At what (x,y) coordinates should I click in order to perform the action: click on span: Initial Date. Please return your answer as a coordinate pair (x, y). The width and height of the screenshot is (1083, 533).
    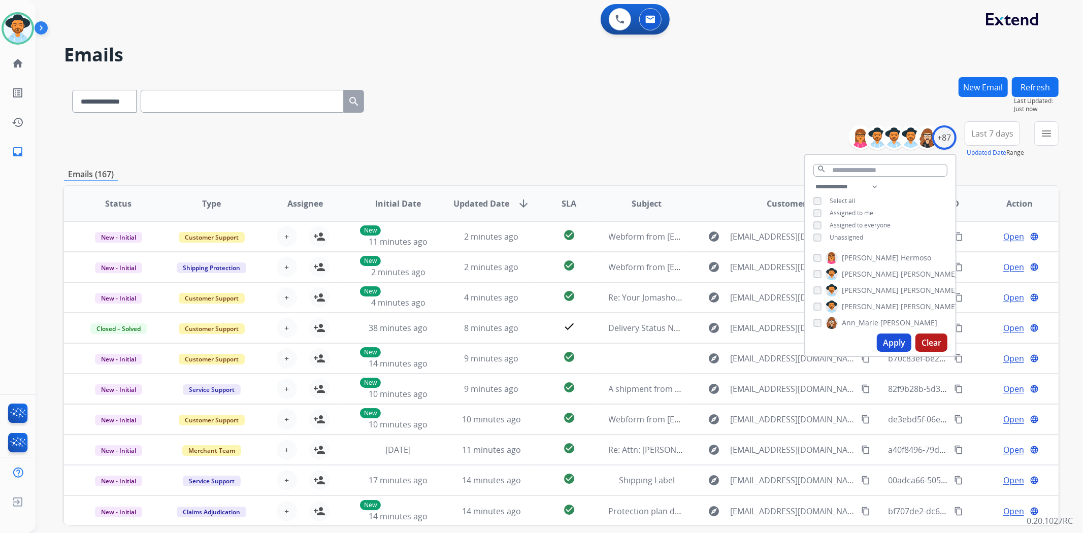
    Looking at the image, I should click on (398, 204).